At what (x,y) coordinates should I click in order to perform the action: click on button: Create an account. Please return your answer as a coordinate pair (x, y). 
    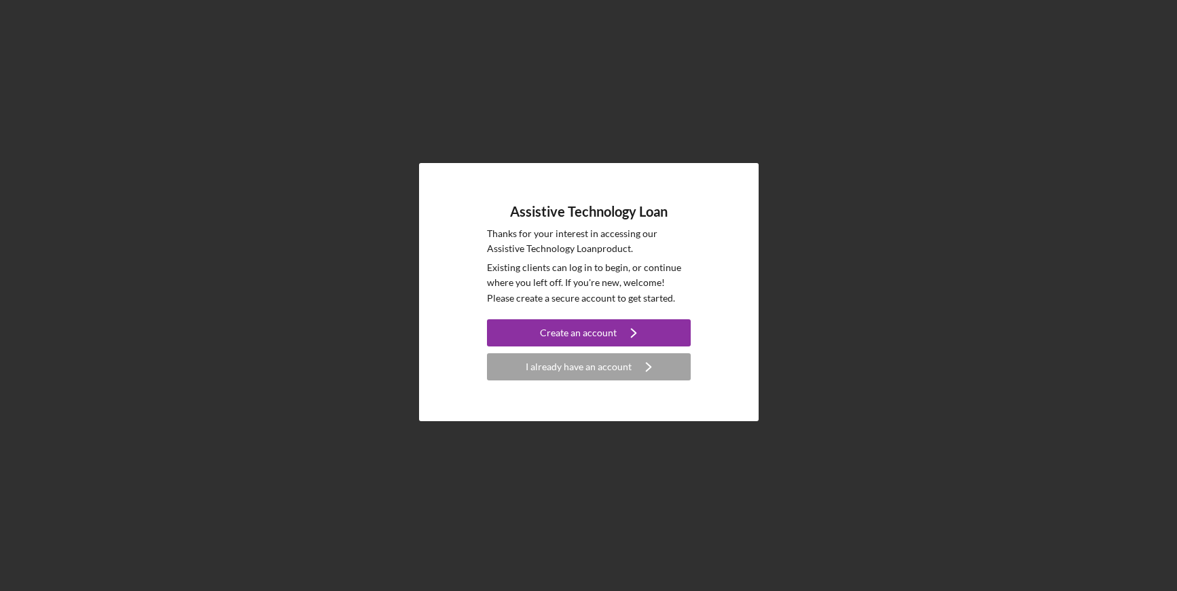
    Looking at the image, I should click on (589, 333).